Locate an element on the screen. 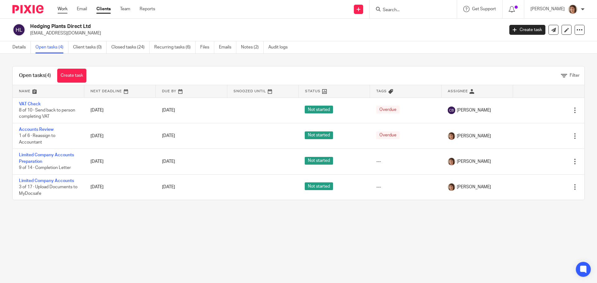 This screenshot has height=283, width=597. a: Email is located at coordinates (82, 9).